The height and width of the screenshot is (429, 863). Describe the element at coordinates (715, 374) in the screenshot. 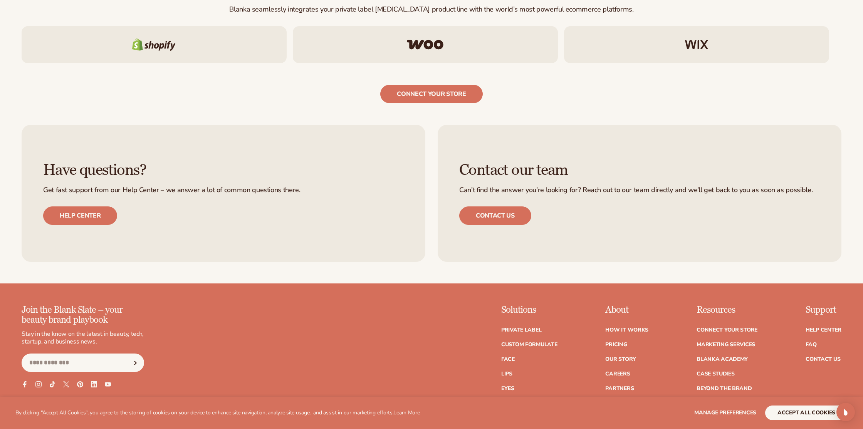

I see `a: Case Studies` at that location.